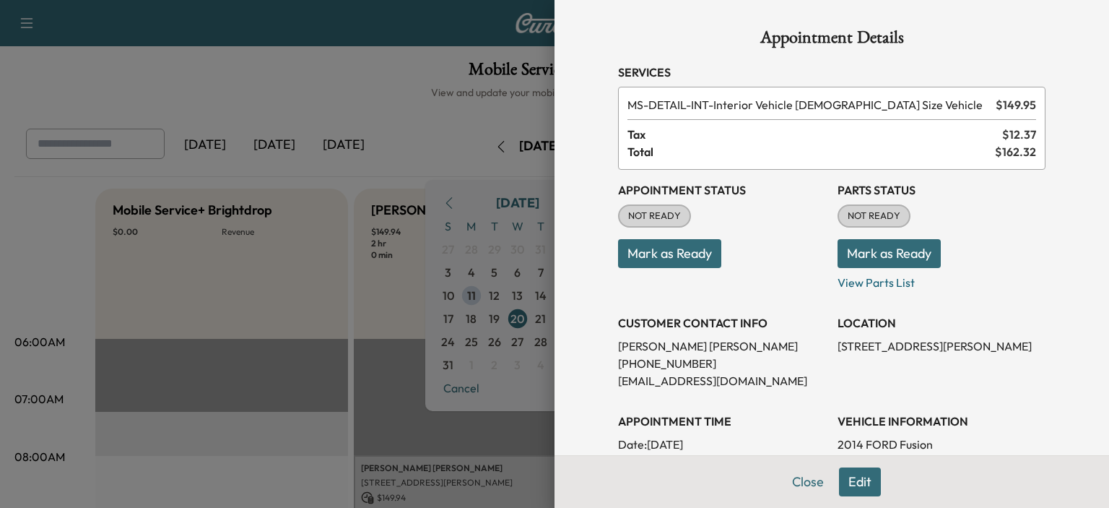 The image size is (1109, 508). I want to click on span: $ 149.95, so click(1016, 105).